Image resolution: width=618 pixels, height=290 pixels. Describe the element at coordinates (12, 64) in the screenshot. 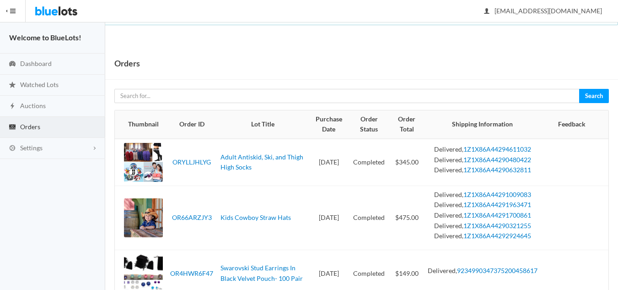

I see `ion-icon: speedometer` at that location.